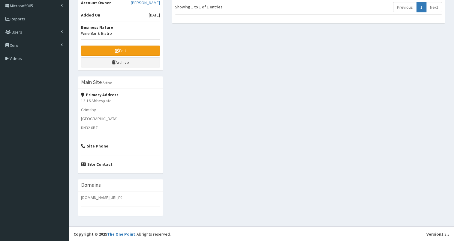  What do you see at coordinates (18, 19) in the screenshot?
I see `span: Reports` at bounding box center [18, 19].